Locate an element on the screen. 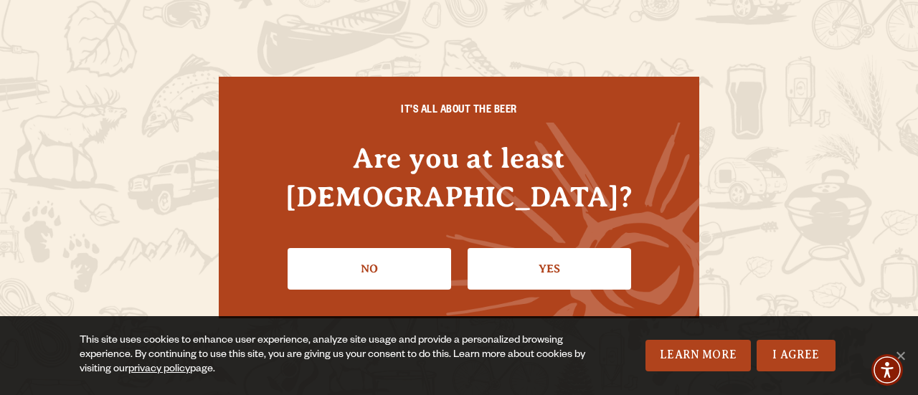  div: Accessibility Menu is located at coordinates (887, 370).